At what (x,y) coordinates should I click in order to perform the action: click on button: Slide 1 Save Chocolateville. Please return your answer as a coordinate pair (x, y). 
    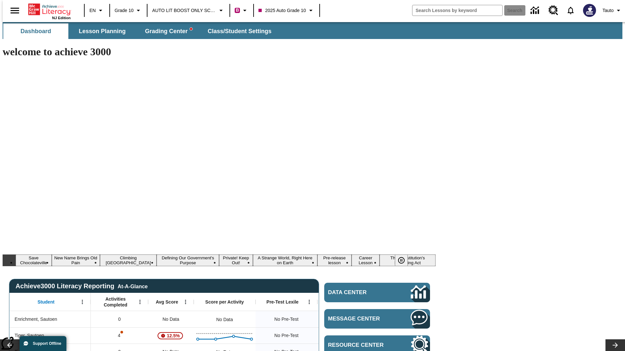
    Looking at the image, I should click on (34, 261).